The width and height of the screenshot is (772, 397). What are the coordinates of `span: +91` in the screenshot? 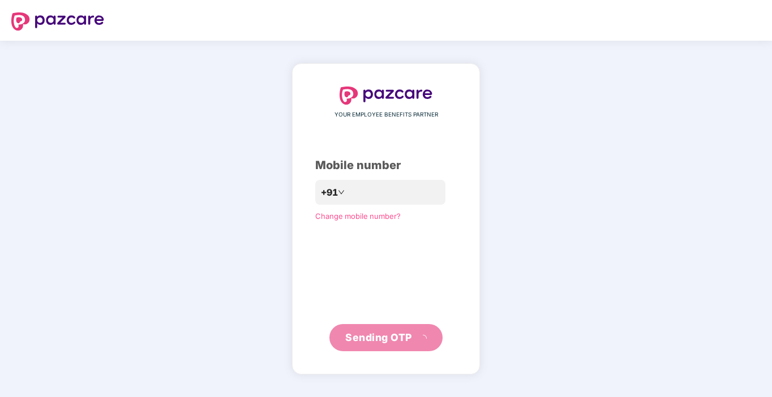 It's located at (329, 192).